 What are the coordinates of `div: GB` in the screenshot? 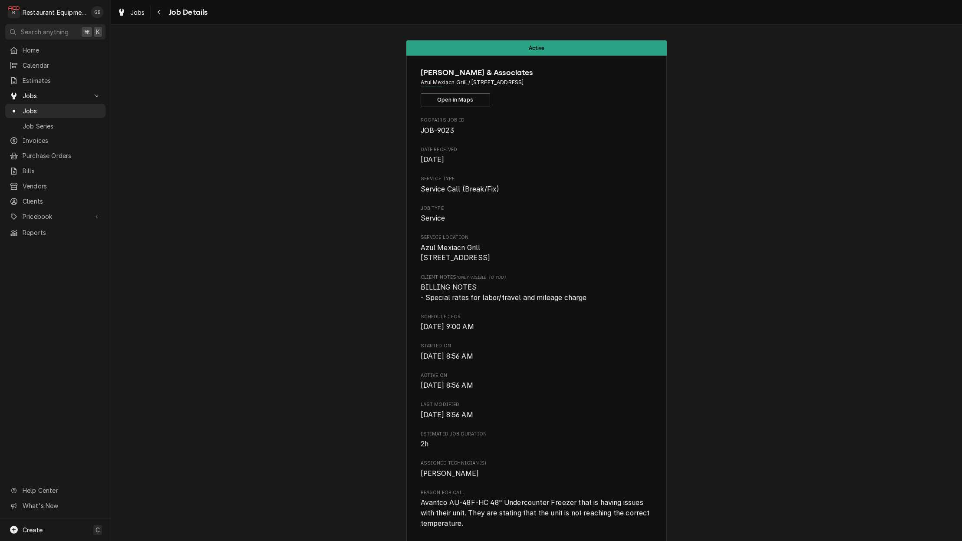 It's located at (97, 12).